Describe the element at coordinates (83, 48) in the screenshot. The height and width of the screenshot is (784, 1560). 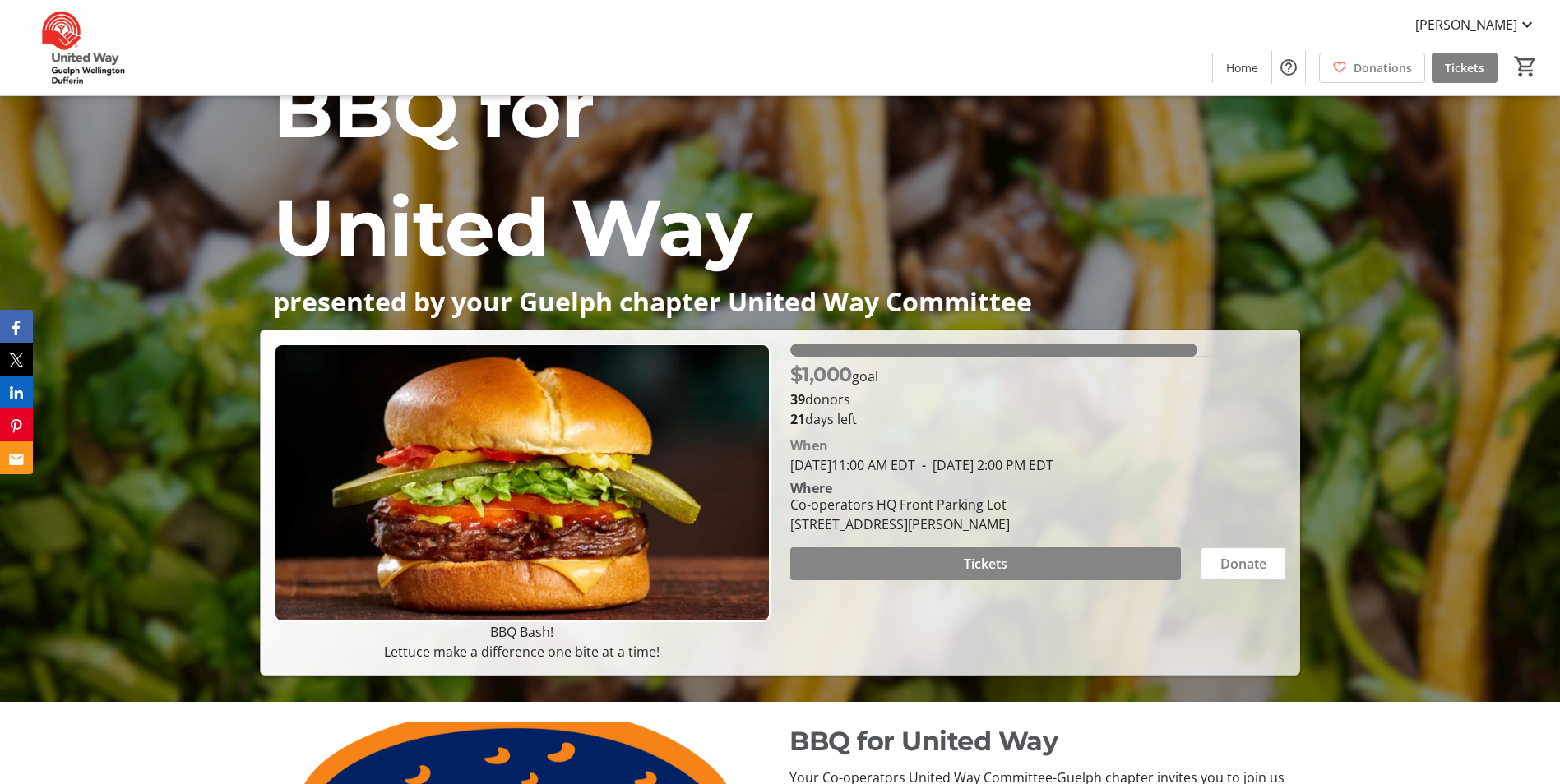
I see `img: United Way Guelph Wellington Dufferin's Logo` at that location.